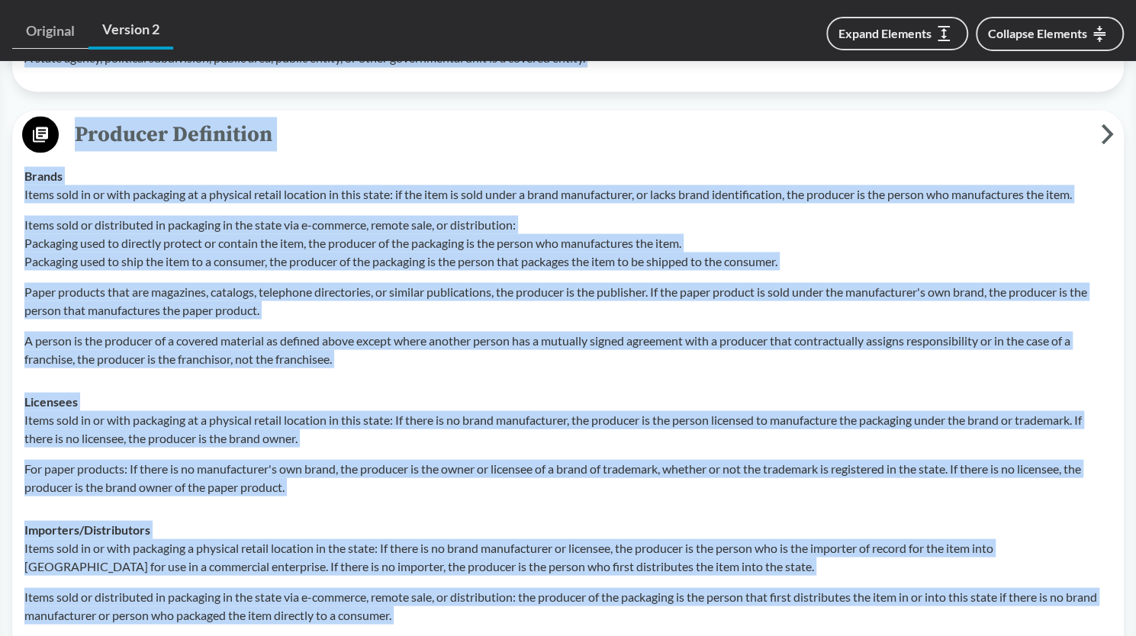 The width and height of the screenshot is (1136, 636). I want to click on p: Paper products that are magazines, catalogs, telephone directories, or similar publications, the ..., so click(567, 301).